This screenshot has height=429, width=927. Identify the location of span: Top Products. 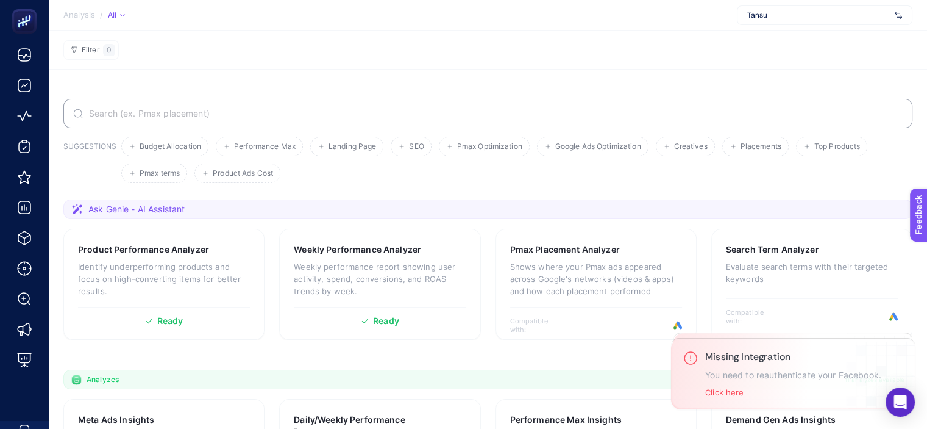
(837, 146).